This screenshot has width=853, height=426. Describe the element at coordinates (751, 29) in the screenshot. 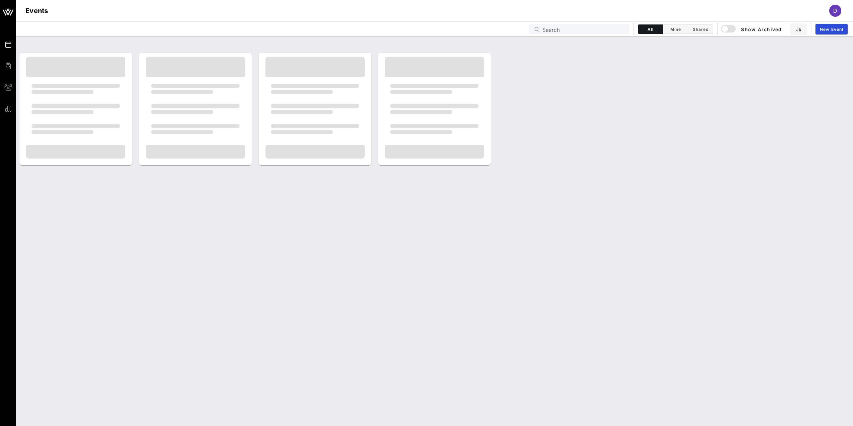

I see `span: Show Archived` at that location.